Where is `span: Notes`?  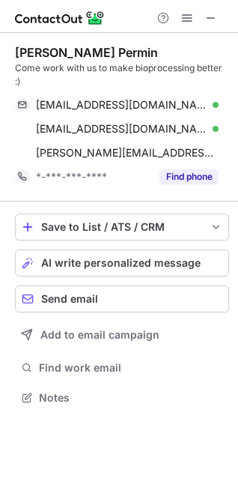 span: Notes is located at coordinates (131, 398).